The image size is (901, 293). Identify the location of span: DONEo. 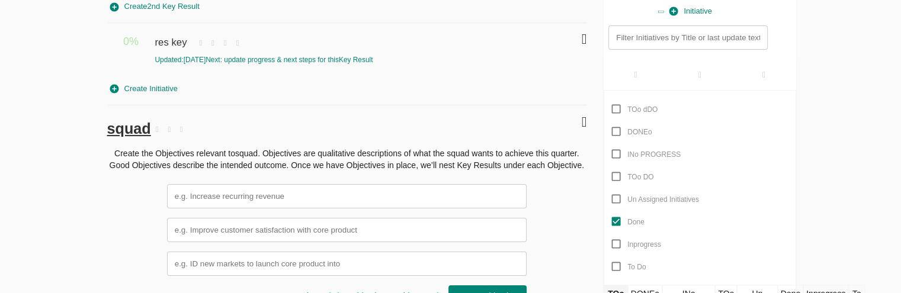
(639, 132).